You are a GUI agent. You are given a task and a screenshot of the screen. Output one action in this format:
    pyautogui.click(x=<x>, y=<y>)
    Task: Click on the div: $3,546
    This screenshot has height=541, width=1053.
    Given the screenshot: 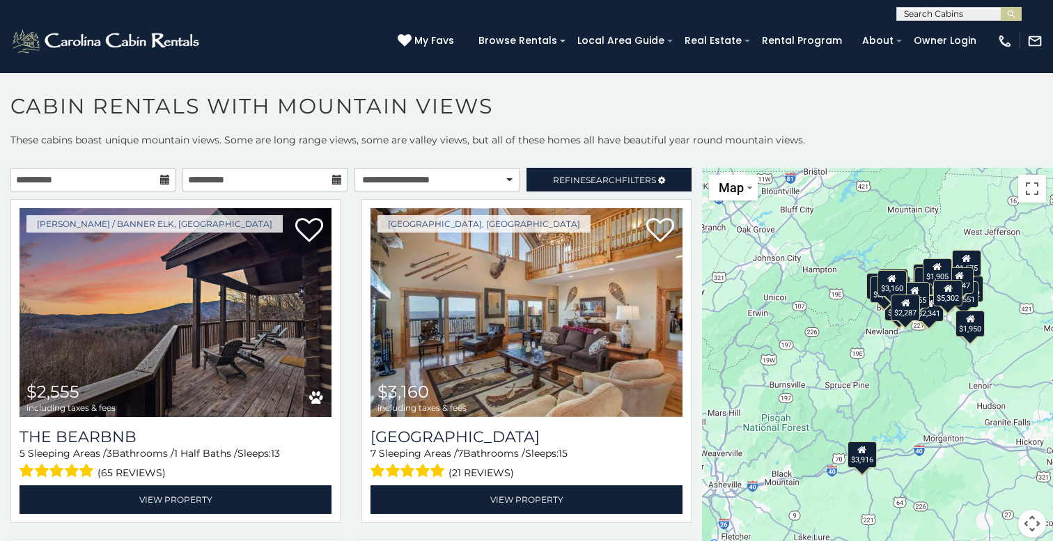 What is the action you would take?
    pyautogui.click(x=928, y=276)
    